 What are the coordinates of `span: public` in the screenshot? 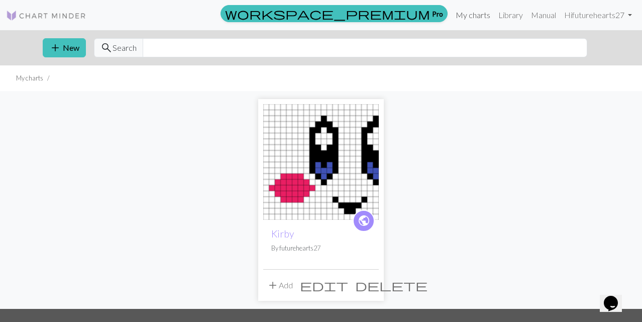 It's located at (364, 220).